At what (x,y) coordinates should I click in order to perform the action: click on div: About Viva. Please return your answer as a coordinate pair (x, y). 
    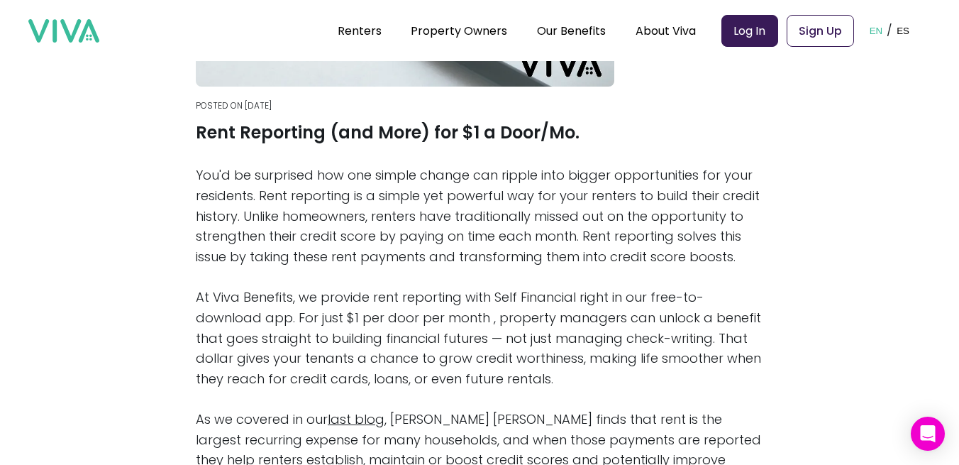
    Looking at the image, I should click on (666, 31).